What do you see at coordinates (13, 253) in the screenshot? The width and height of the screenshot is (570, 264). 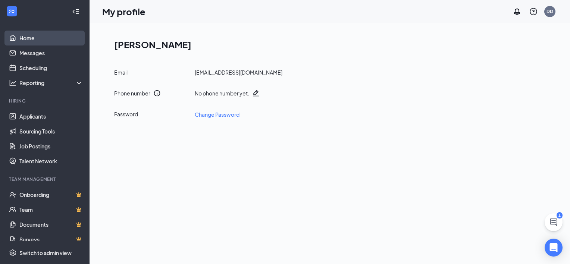 I see `svg: Settings` at bounding box center [13, 253].